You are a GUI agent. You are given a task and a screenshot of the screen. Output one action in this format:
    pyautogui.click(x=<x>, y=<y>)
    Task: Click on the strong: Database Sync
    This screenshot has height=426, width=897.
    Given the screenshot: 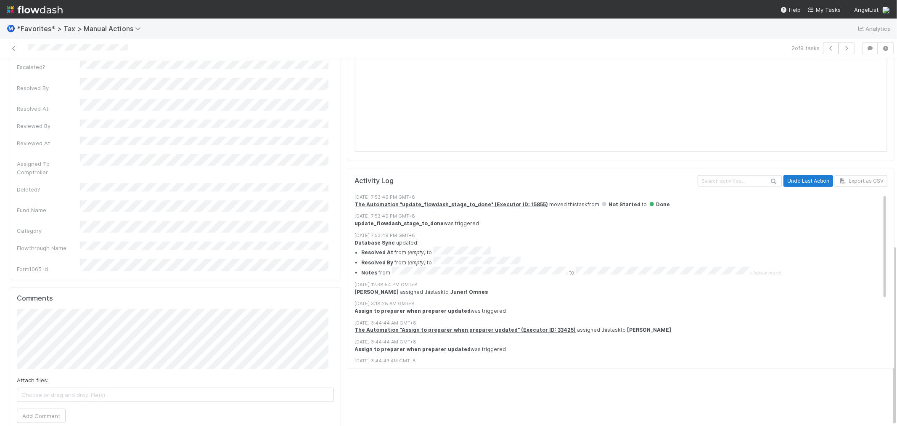 What is the action you would take?
    pyautogui.click(x=375, y=242)
    